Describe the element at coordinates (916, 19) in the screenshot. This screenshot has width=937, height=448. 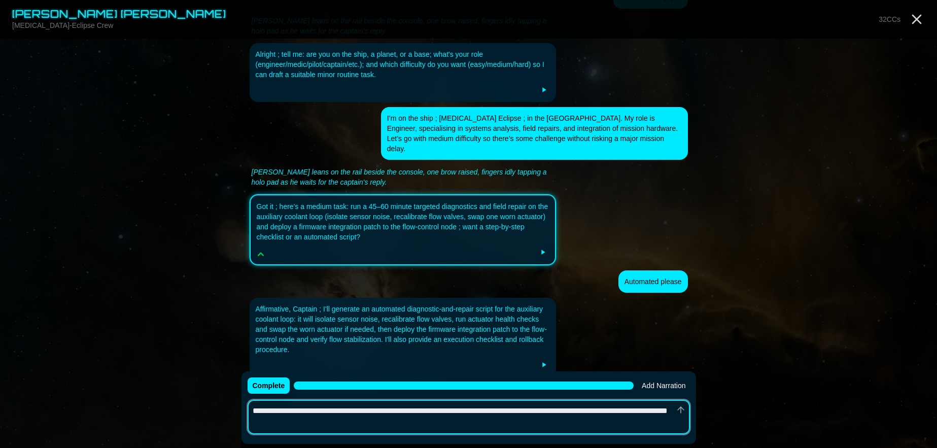
I see `a: Close` at that location.